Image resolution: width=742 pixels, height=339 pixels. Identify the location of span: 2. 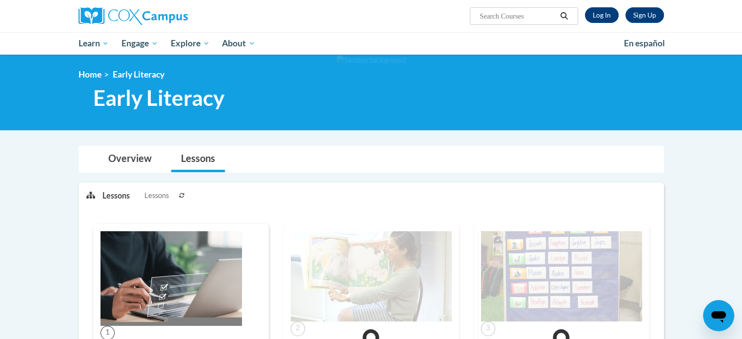
(298, 328).